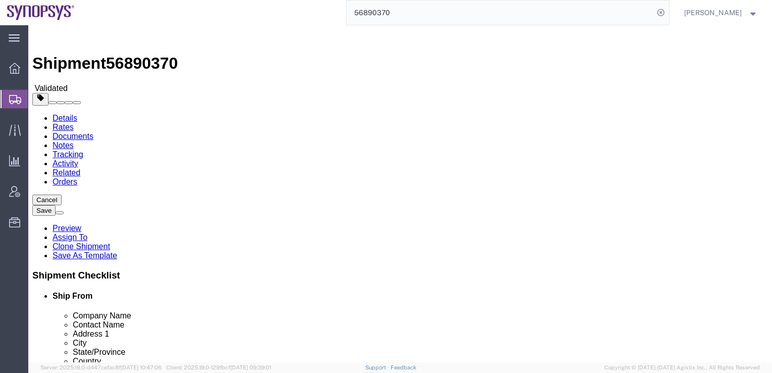 Image resolution: width=772 pixels, height=373 pixels. I want to click on span: Demi Zhang, so click(713, 13).